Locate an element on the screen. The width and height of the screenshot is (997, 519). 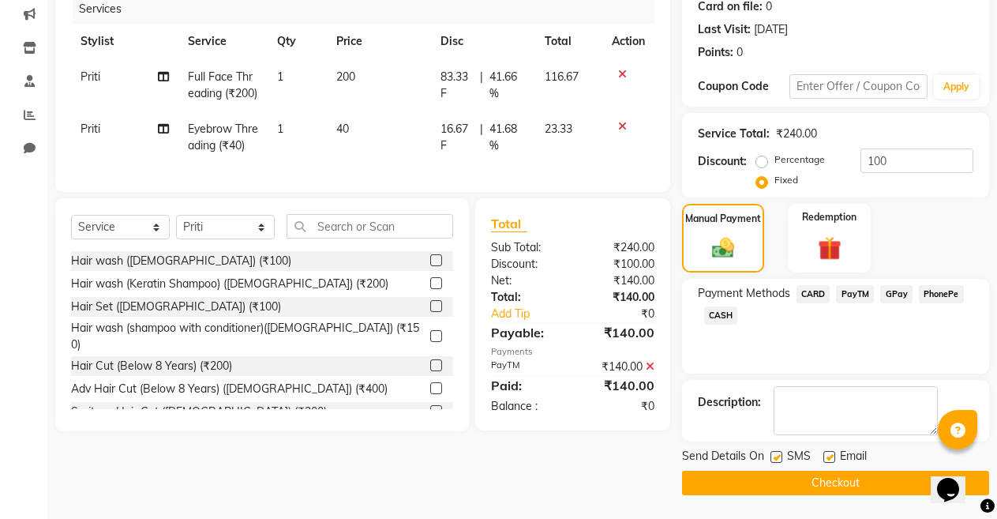
span: PhonePe is located at coordinates (941, 294).